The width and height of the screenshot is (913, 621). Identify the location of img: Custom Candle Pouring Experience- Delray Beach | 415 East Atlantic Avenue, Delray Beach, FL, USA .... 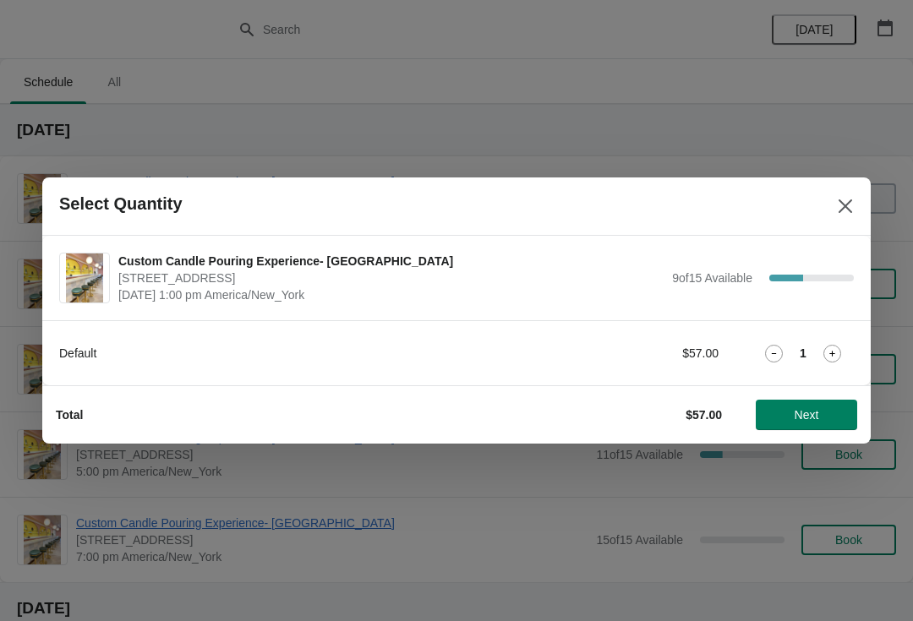
(84, 278).